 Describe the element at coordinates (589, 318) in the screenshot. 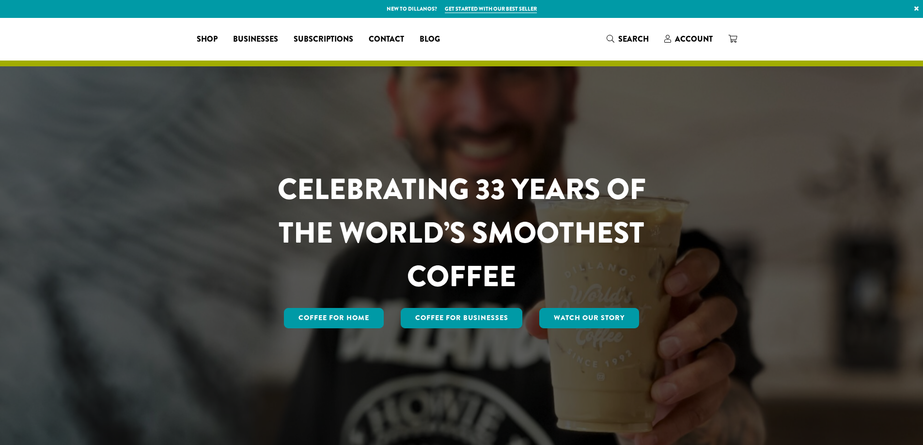

I see `a: Watch Our Story` at that location.